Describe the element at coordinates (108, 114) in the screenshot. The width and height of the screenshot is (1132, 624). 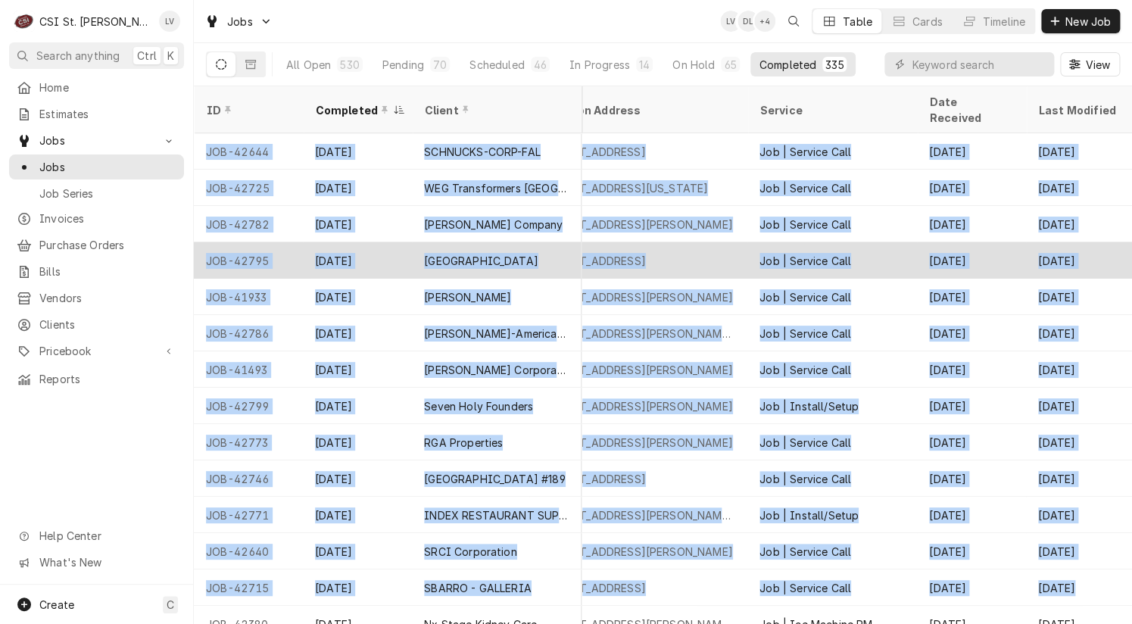
I see `span: Estimates` at that location.